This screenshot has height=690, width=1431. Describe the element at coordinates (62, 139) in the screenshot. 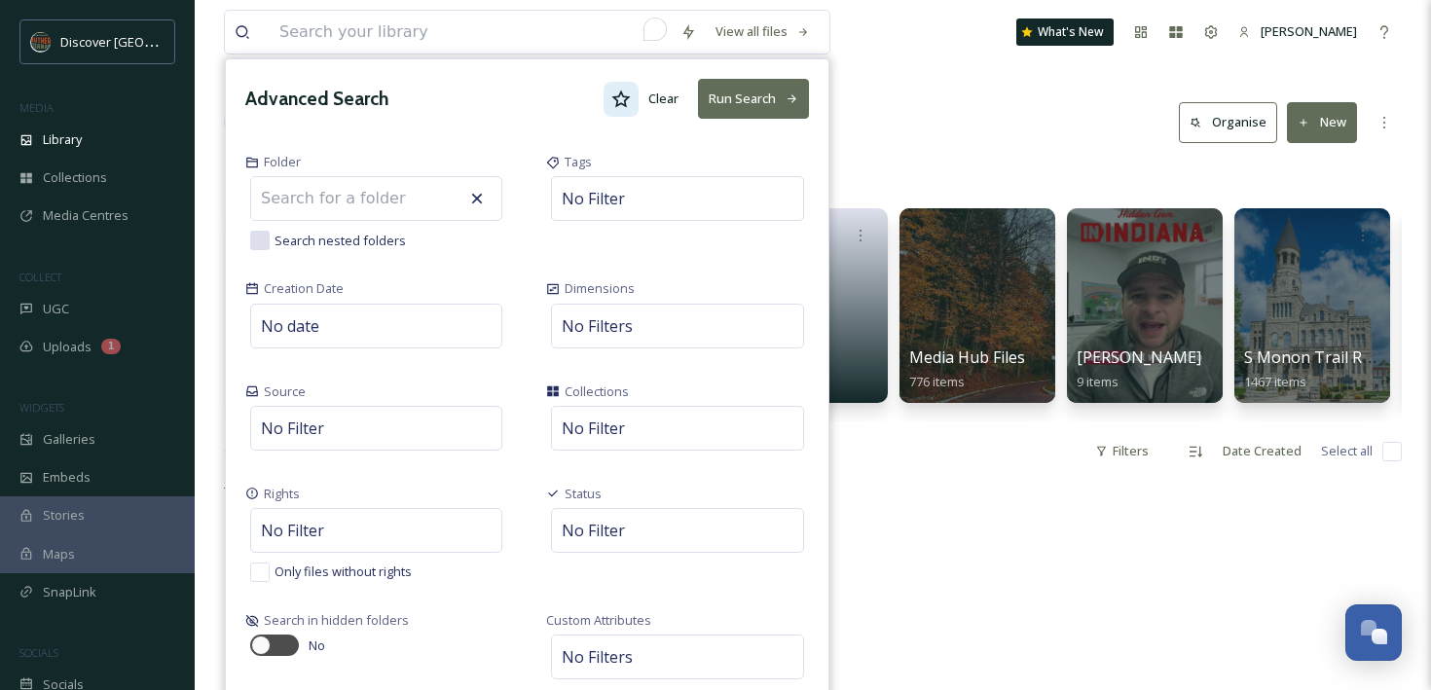

I see `span: Library` at that location.